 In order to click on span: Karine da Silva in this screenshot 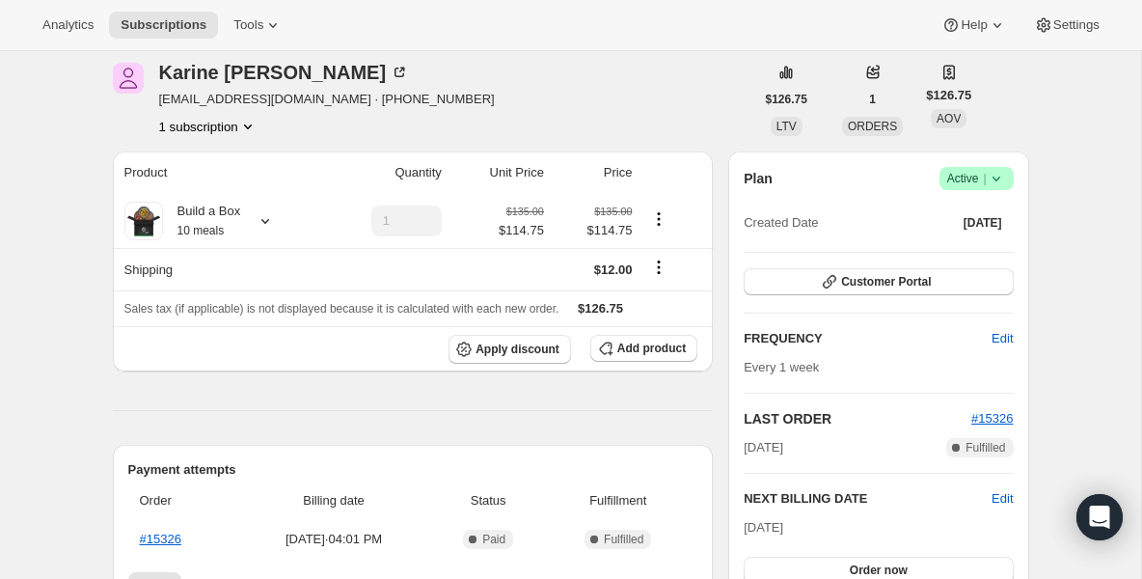, I will do `click(128, 78)`.